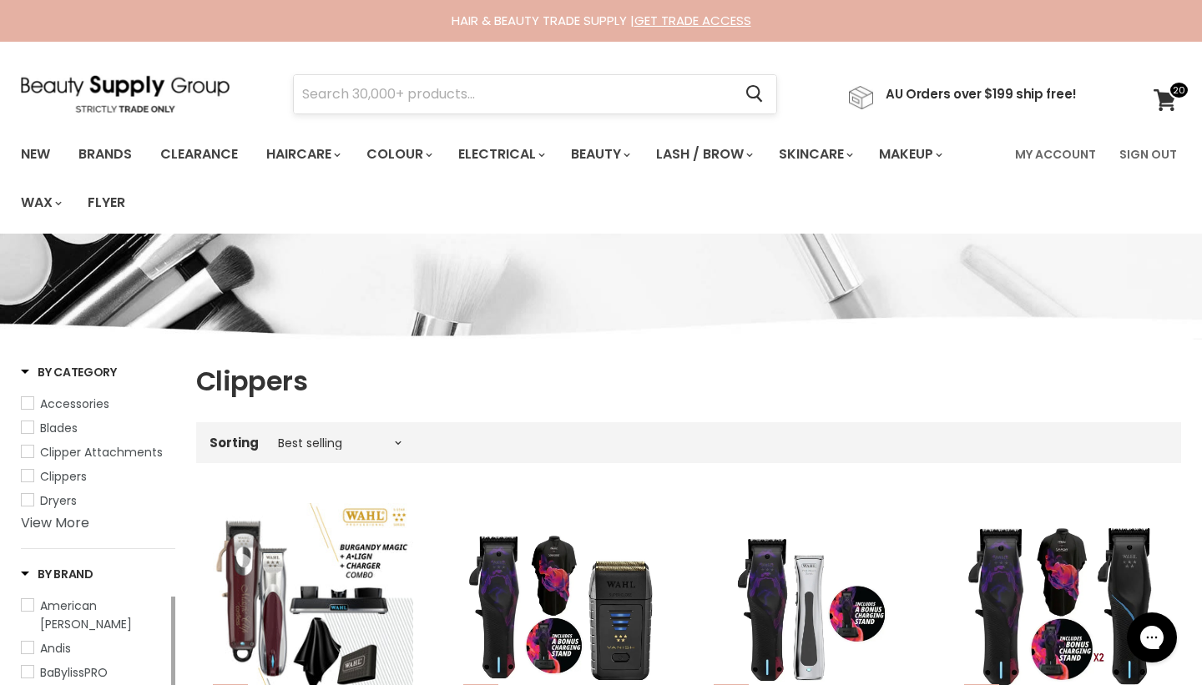  Describe the element at coordinates (68, 372) in the screenshot. I see `span: By Category` at that location.